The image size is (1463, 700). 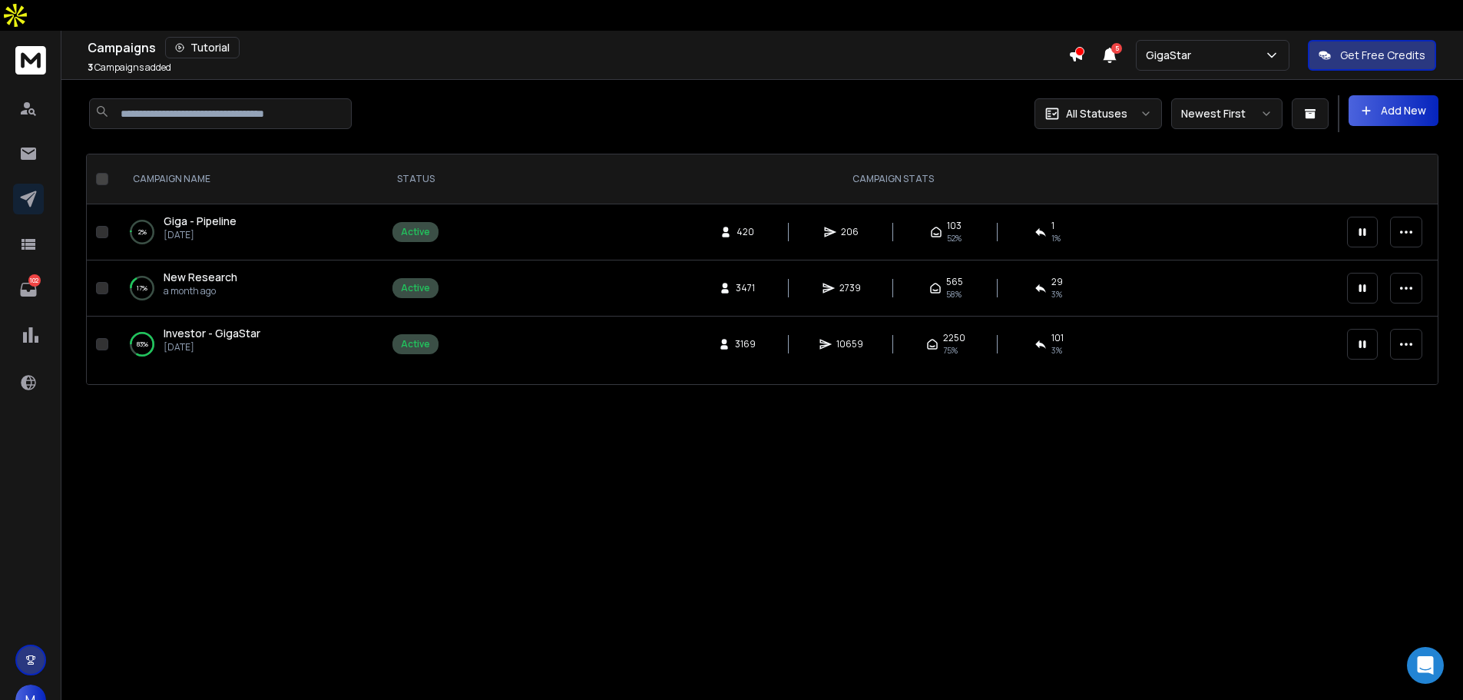 I want to click on p: 102, so click(x=35, y=280).